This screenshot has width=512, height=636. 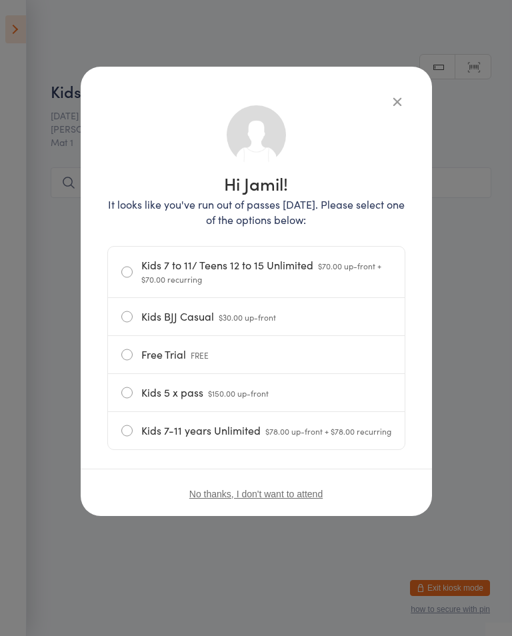 What do you see at coordinates (256, 317) in the screenshot?
I see `label: Kids BJJ Casual` at bounding box center [256, 317].